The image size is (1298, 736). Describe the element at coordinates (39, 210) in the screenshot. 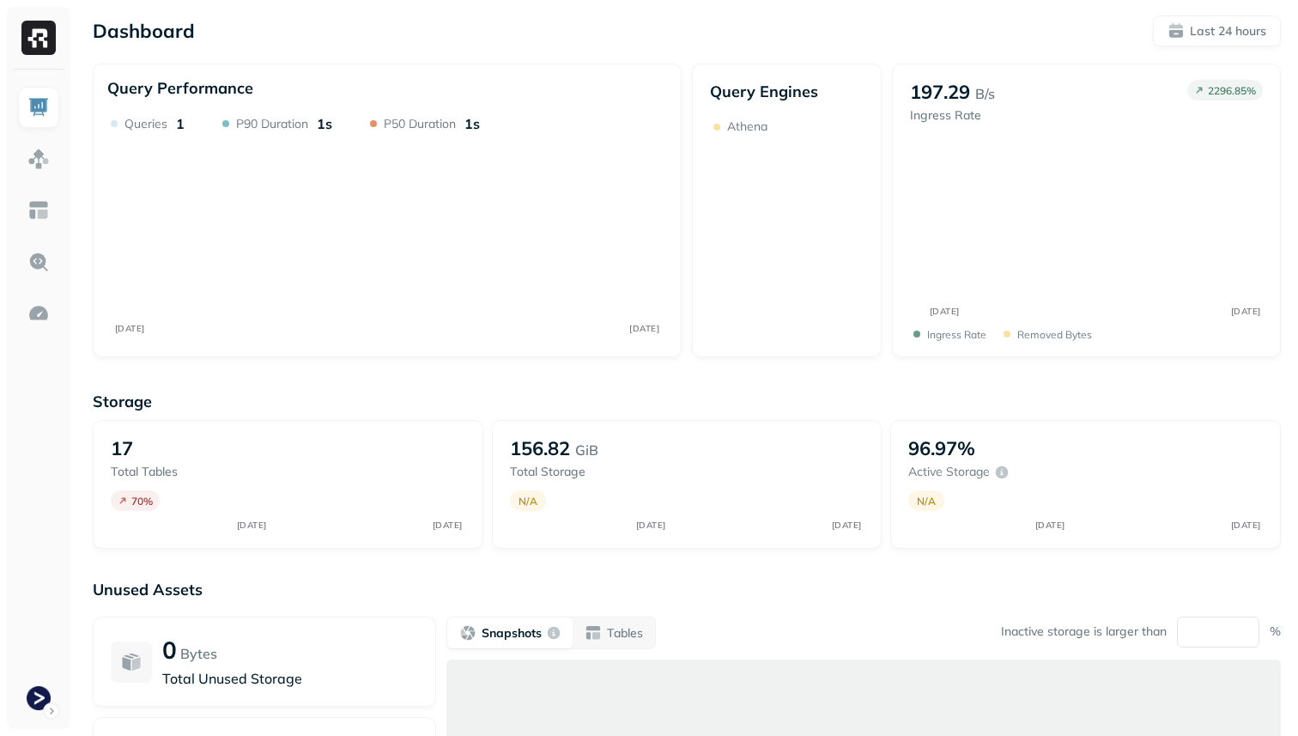

I see `img: Asset Explorer` at that location.